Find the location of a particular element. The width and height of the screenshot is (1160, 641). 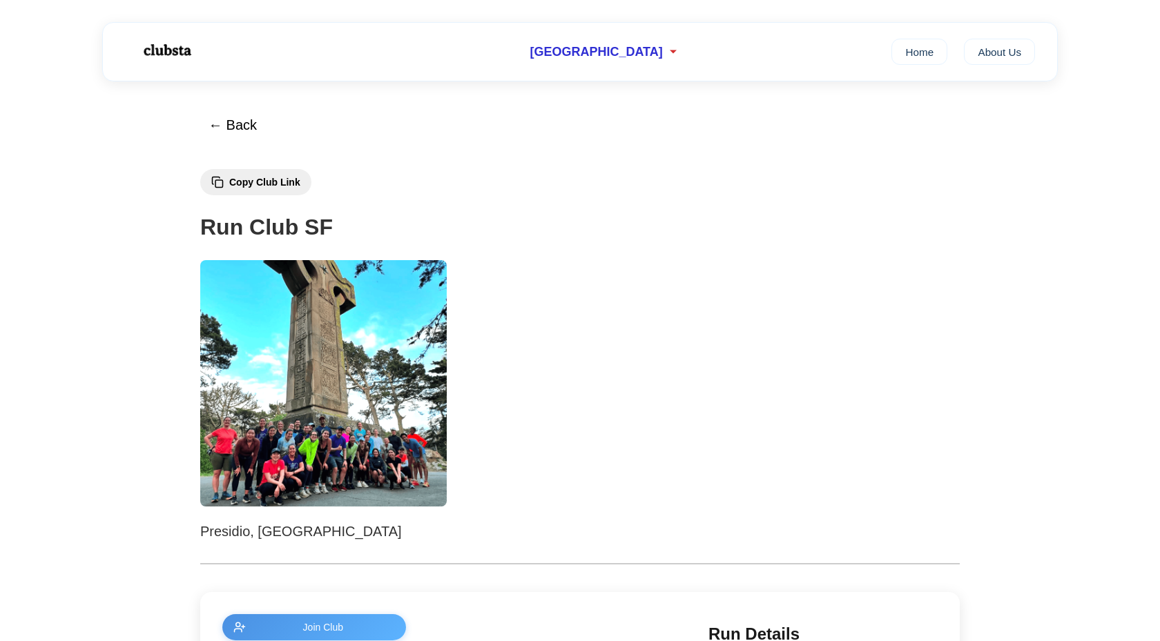

a: Join Club is located at coordinates (452, 628).